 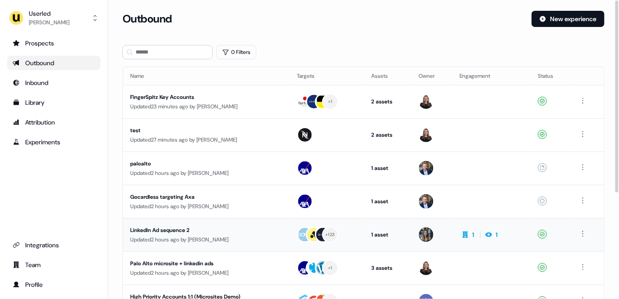 I want to click on a: Go to team, so click(x=54, y=265).